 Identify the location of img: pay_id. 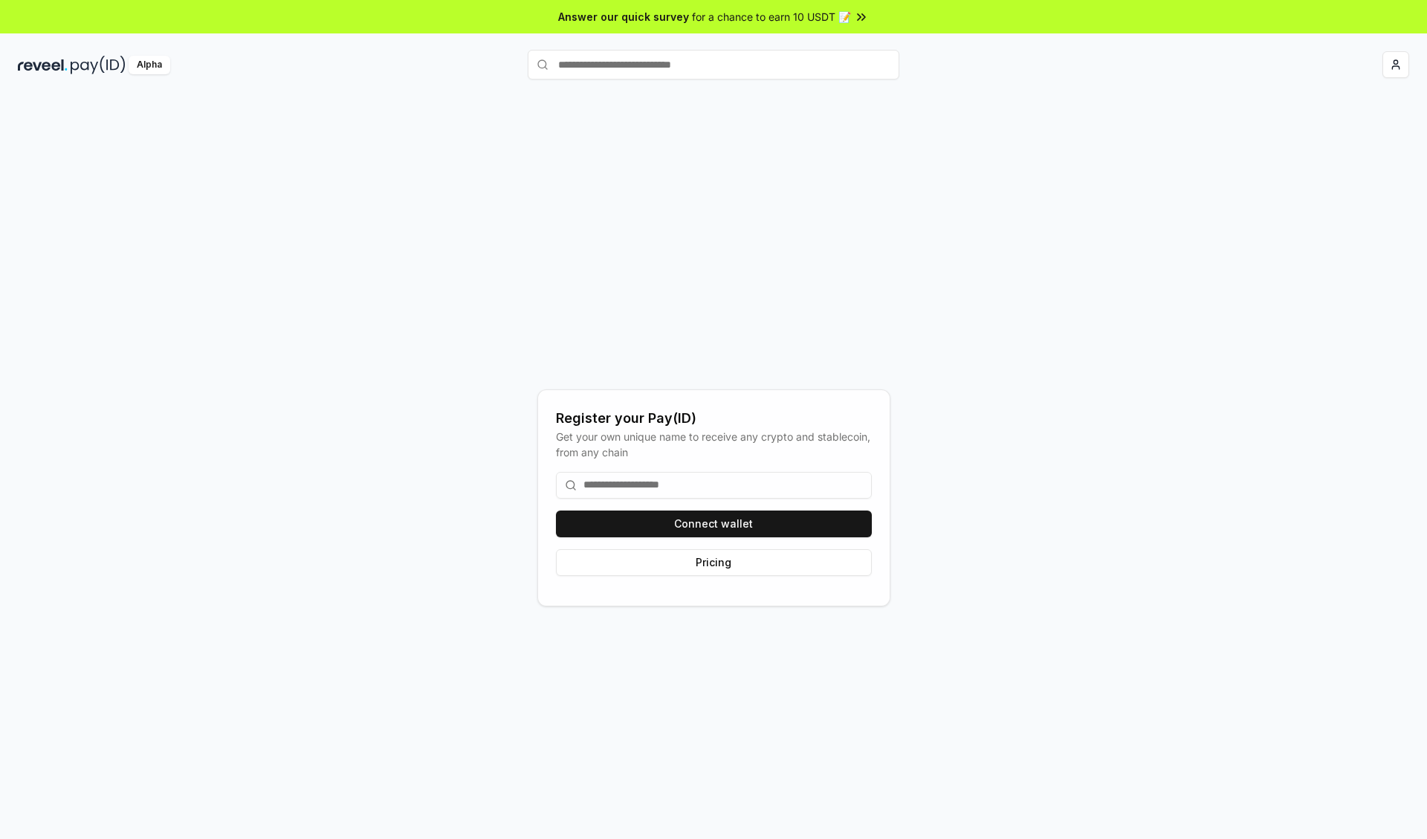
(98, 65).